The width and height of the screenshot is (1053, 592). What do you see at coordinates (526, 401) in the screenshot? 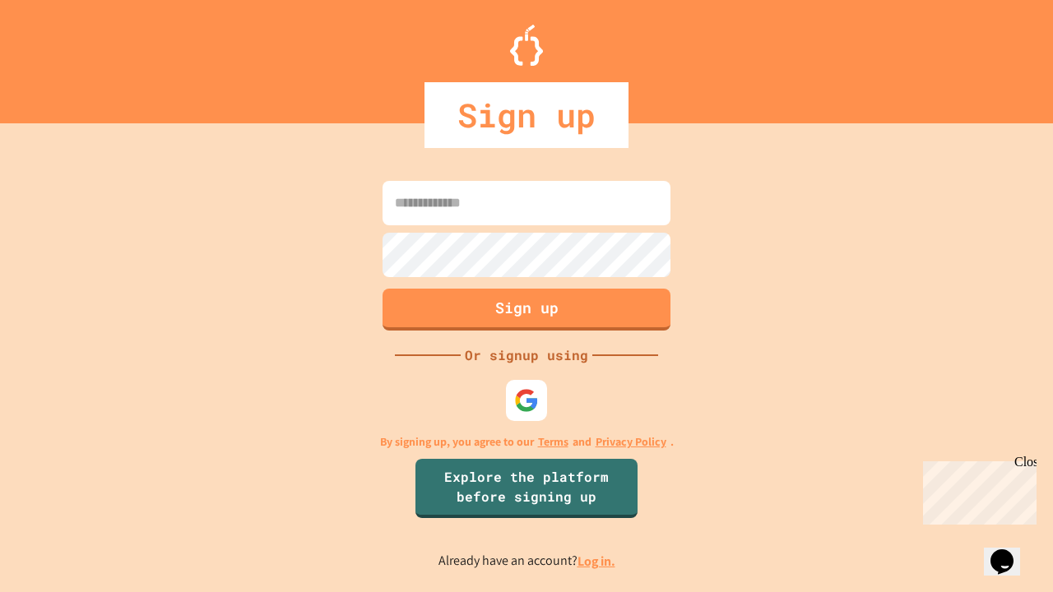
I see `img: google-icon.svg` at bounding box center [526, 401].